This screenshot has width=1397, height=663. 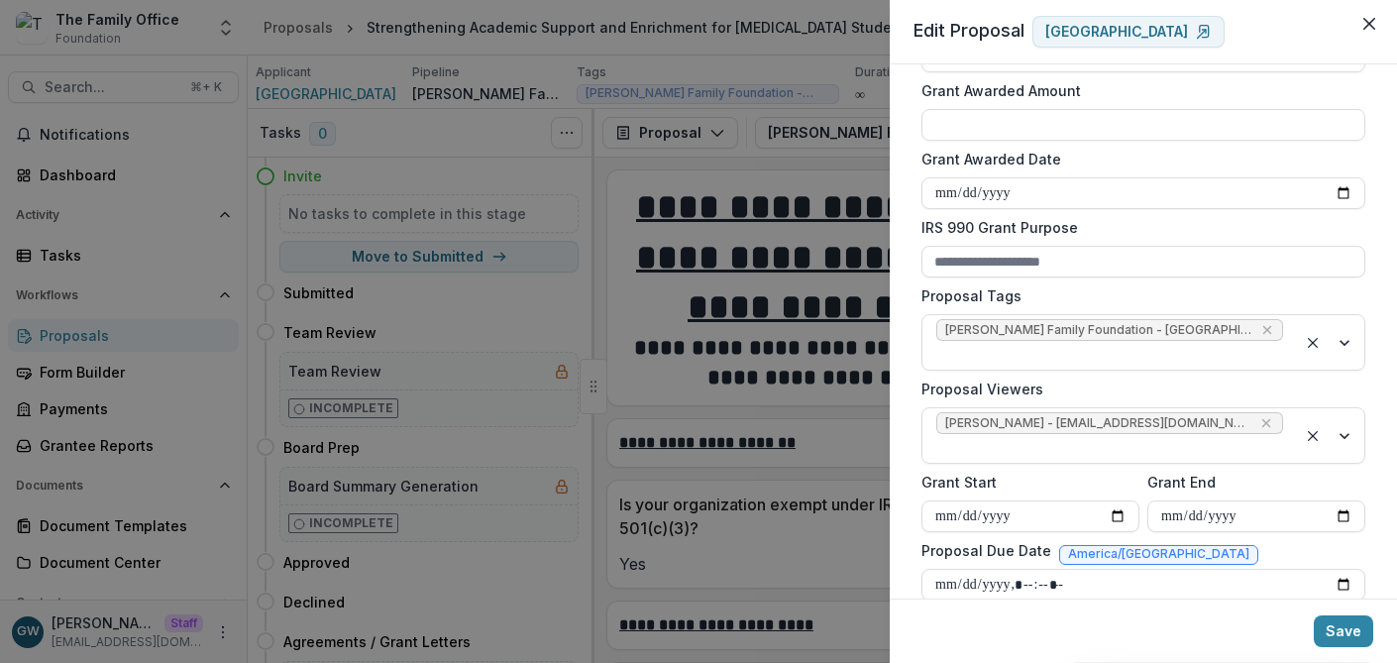 What do you see at coordinates (1137, 158) in the screenshot?
I see `label: Grant Awarded Date` at bounding box center [1137, 158].